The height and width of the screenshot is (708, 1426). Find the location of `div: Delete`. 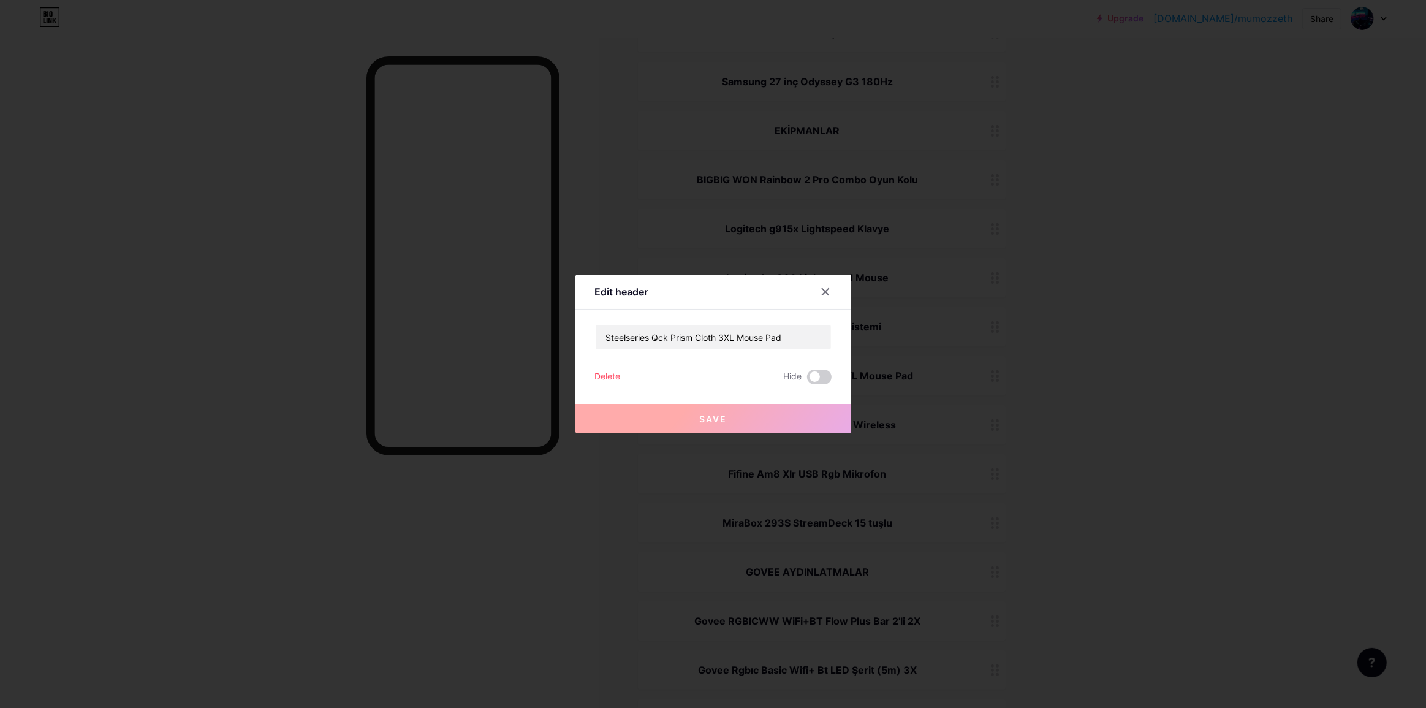

div: Delete is located at coordinates (608, 377).